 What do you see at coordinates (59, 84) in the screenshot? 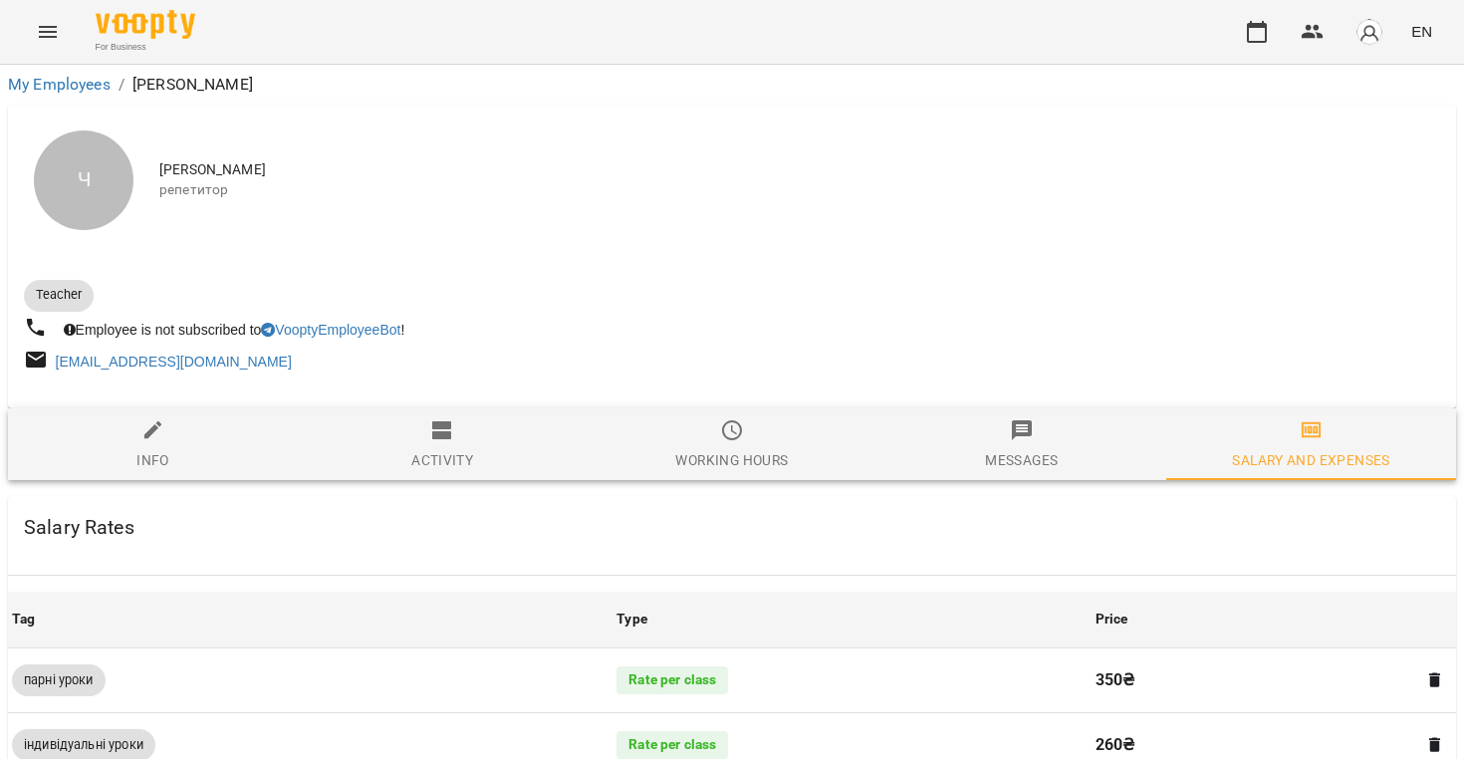
I see `a: My Employees` at bounding box center [59, 84].